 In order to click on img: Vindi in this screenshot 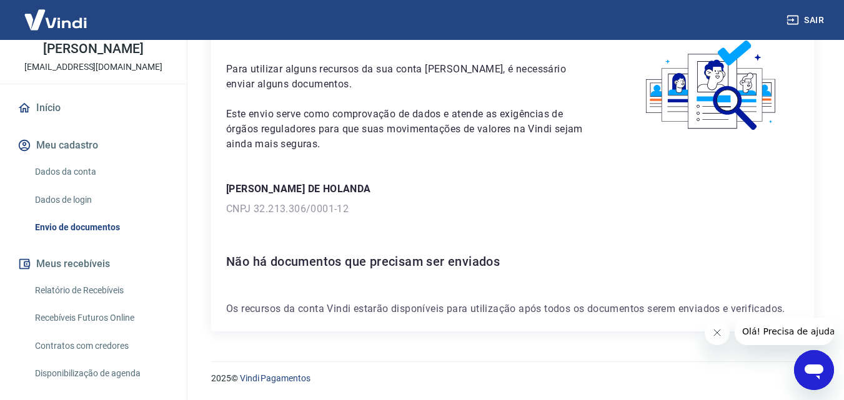, I will do `click(56, 19)`.